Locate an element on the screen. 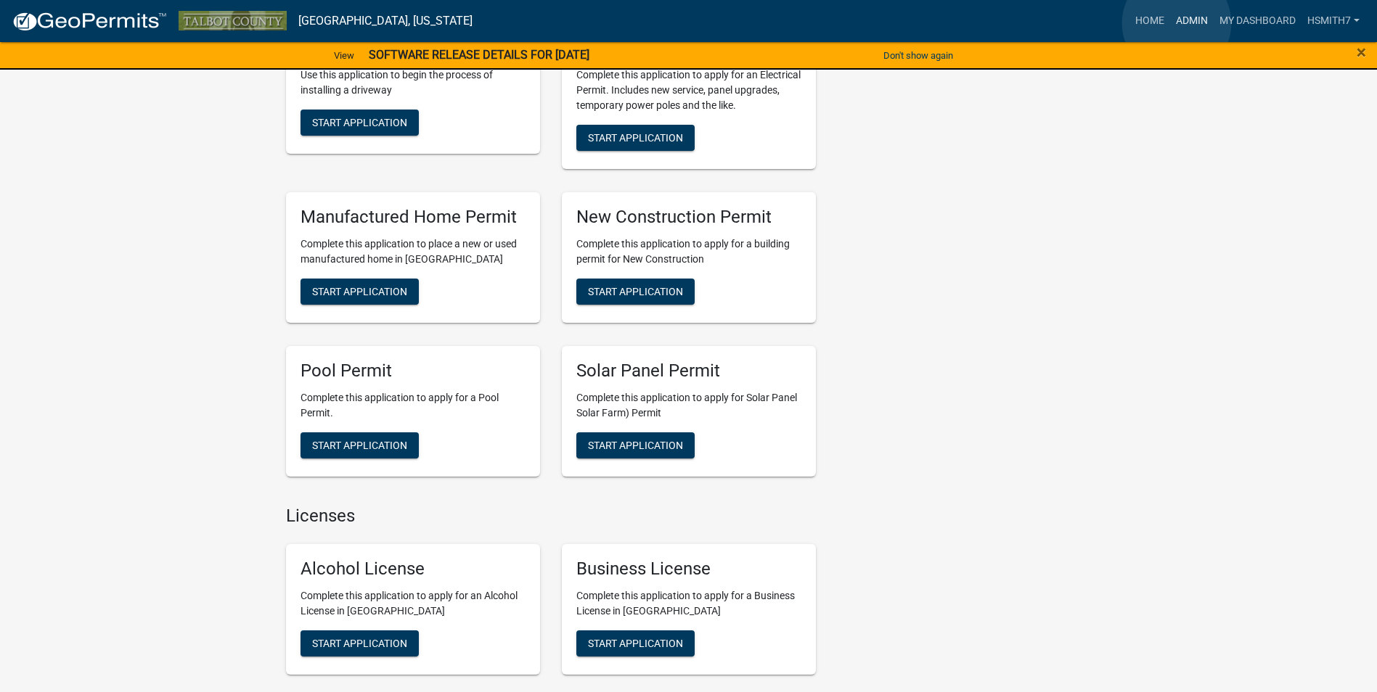  p: Complete this application to apply for a building permit for New Construction is located at coordinates (689, 252).